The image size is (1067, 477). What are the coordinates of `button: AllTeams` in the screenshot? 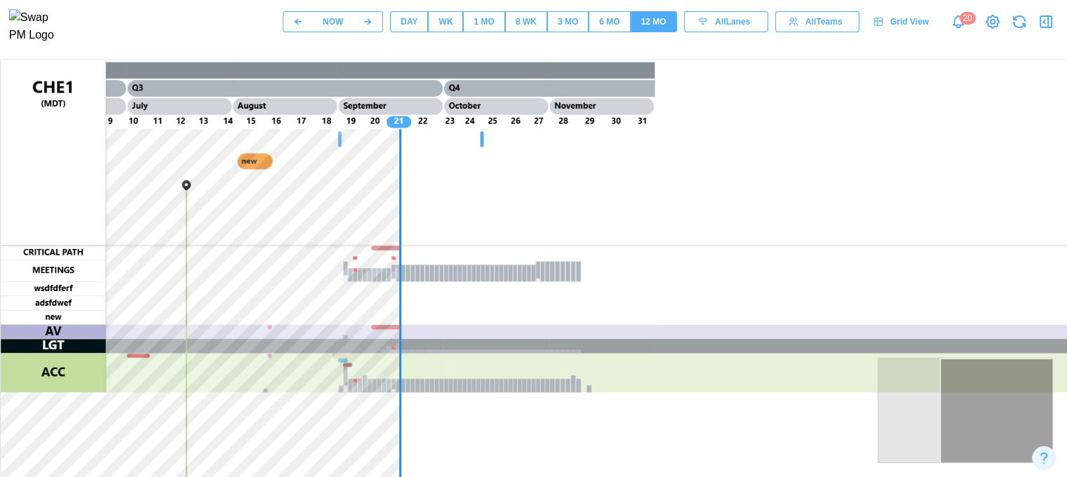 It's located at (817, 22).